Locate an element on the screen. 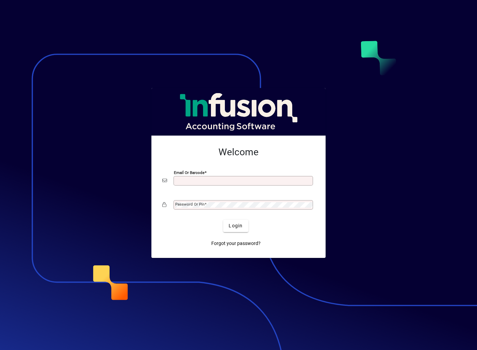 The height and width of the screenshot is (350, 477). button: Login is located at coordinates (235, 226).